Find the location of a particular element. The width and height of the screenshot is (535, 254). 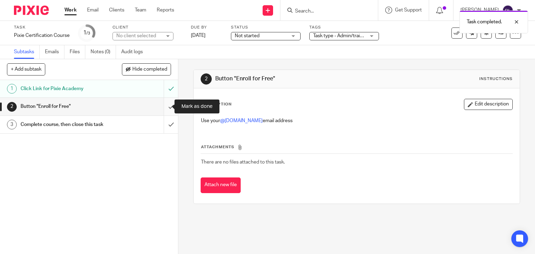

label: Status is located at coordinates (266, 28).